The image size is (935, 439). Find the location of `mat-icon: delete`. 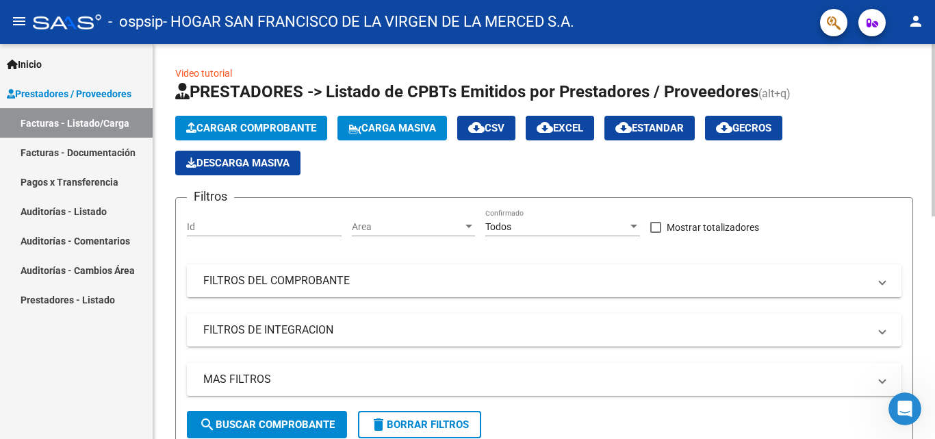

mat-icon: delete is located at coordinates (378, 424).